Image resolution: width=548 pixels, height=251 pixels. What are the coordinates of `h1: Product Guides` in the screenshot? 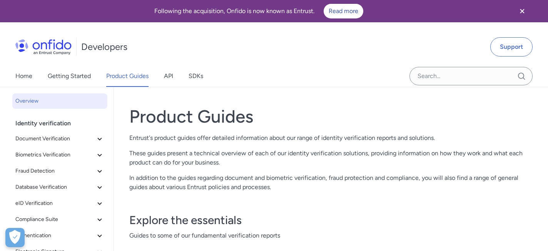 It's located at (331, 117).